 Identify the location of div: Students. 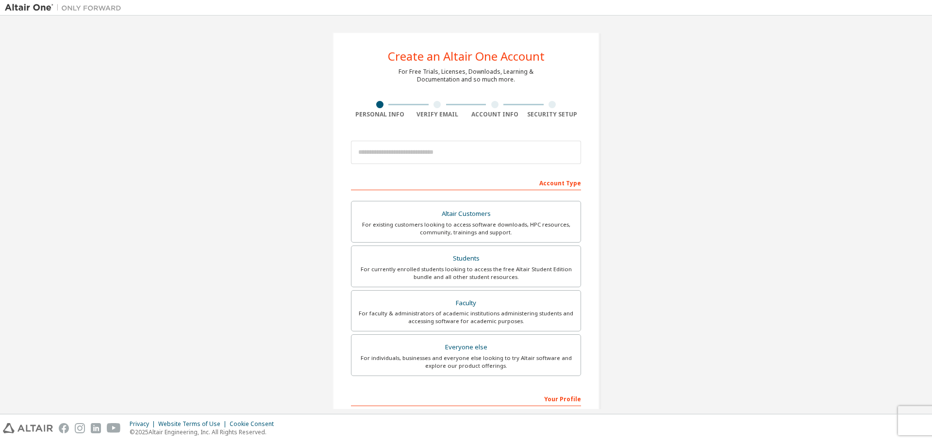
(466, 259).